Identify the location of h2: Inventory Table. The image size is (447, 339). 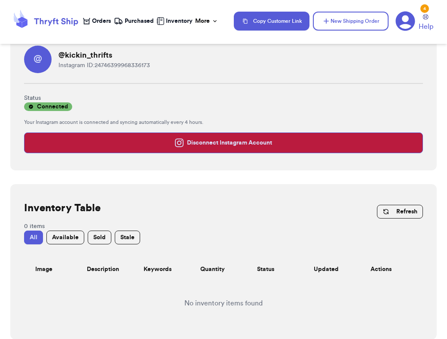
(62, 208).